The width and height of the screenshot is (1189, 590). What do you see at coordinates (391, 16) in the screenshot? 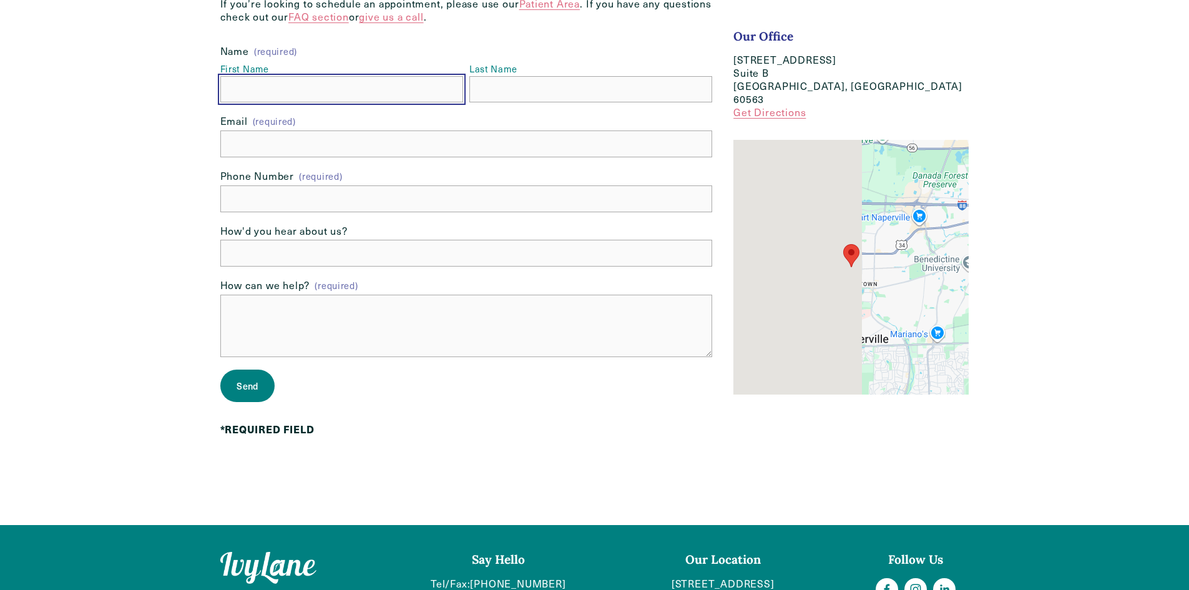
I see `a: give us a call` at bounding box center [391, 16].